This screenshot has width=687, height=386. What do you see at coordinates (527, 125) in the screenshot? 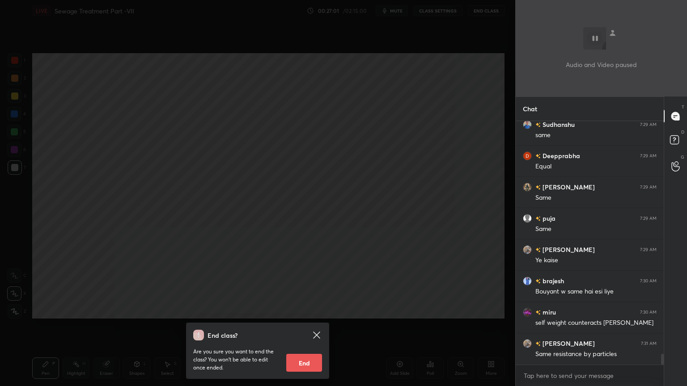
I see `img: 2310f26a01f1451db1737067555323cb.jpg` at bounding box center [527, 125].